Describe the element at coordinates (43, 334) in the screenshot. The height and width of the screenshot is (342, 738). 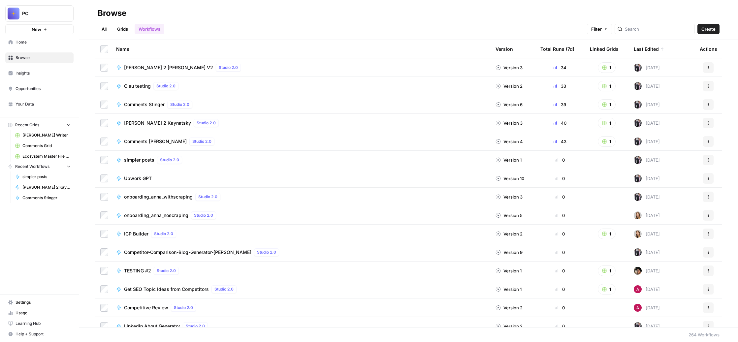
I see `span: Help + Support` at that location.